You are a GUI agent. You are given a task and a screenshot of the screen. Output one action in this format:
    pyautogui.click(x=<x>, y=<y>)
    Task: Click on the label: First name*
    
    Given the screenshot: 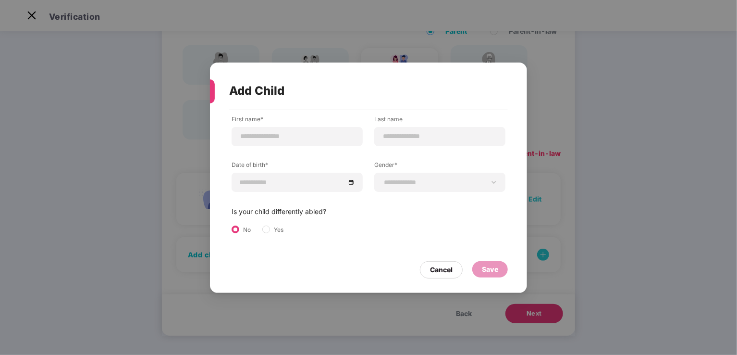 What is the action you would take?
    pyautogui.click(x=297, y=120)
    